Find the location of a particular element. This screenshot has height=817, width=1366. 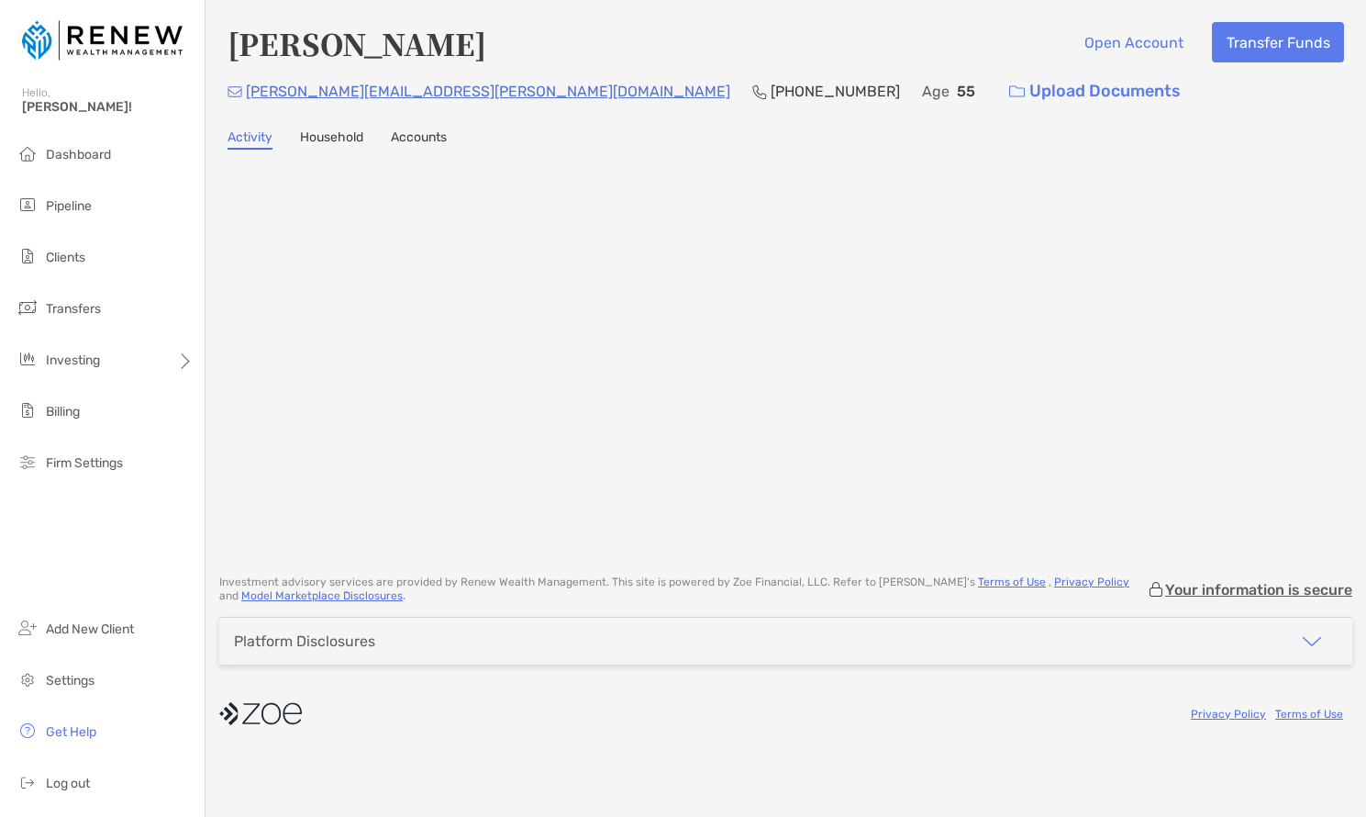

span: Add New Client is located at coordinates (90, 629).